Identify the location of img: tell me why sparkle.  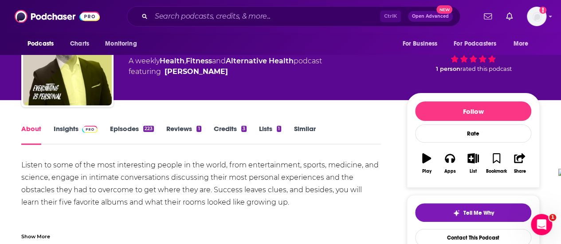
(457, 213).